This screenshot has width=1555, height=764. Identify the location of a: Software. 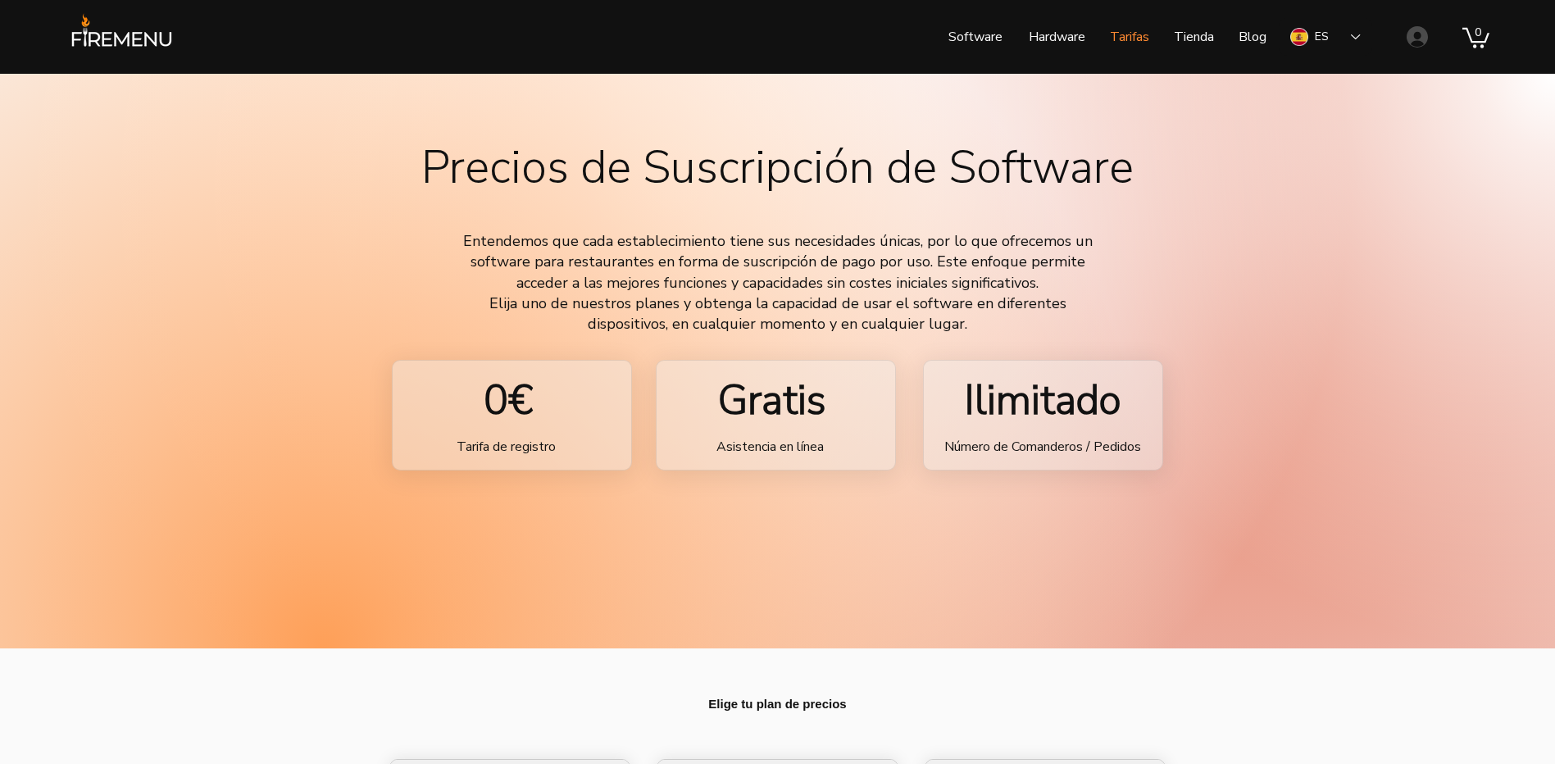
(975, 37).